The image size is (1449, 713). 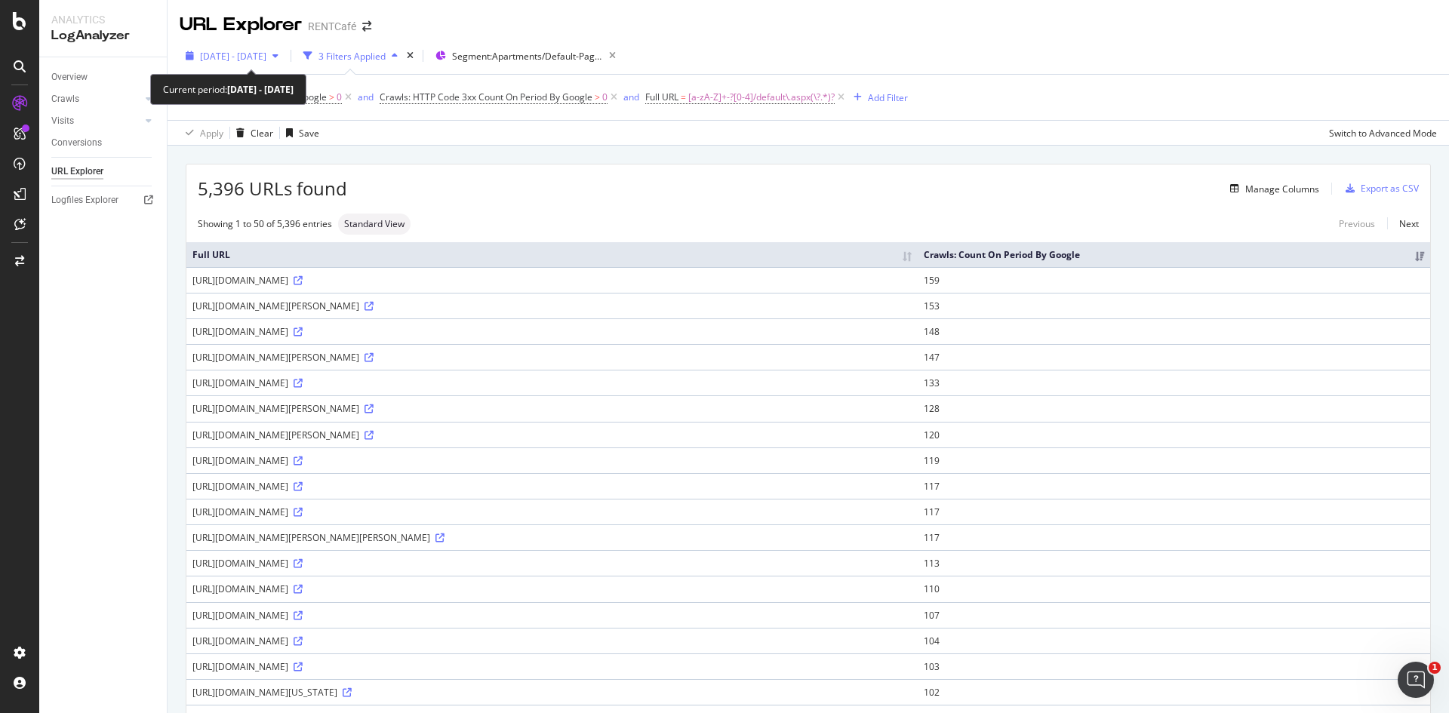 What do you see at coordinates (374, 224) in the screenshot?
I see `div: neutral label` at bounding box center [374, 224].